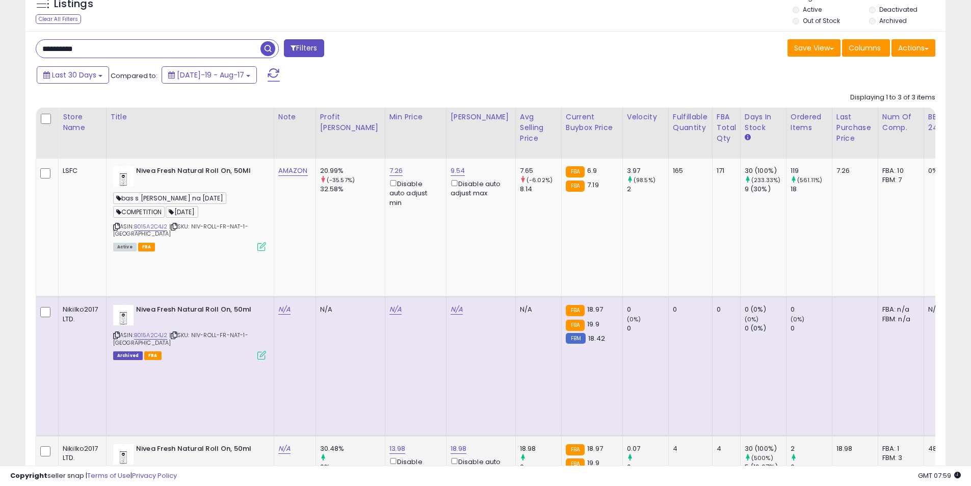 The height and width of the screenshot is (486, 971). What do you see at coordinates (900, 310) in the screenshot?
I see `div: FBA: n/a` at bounding box center [900, 310].